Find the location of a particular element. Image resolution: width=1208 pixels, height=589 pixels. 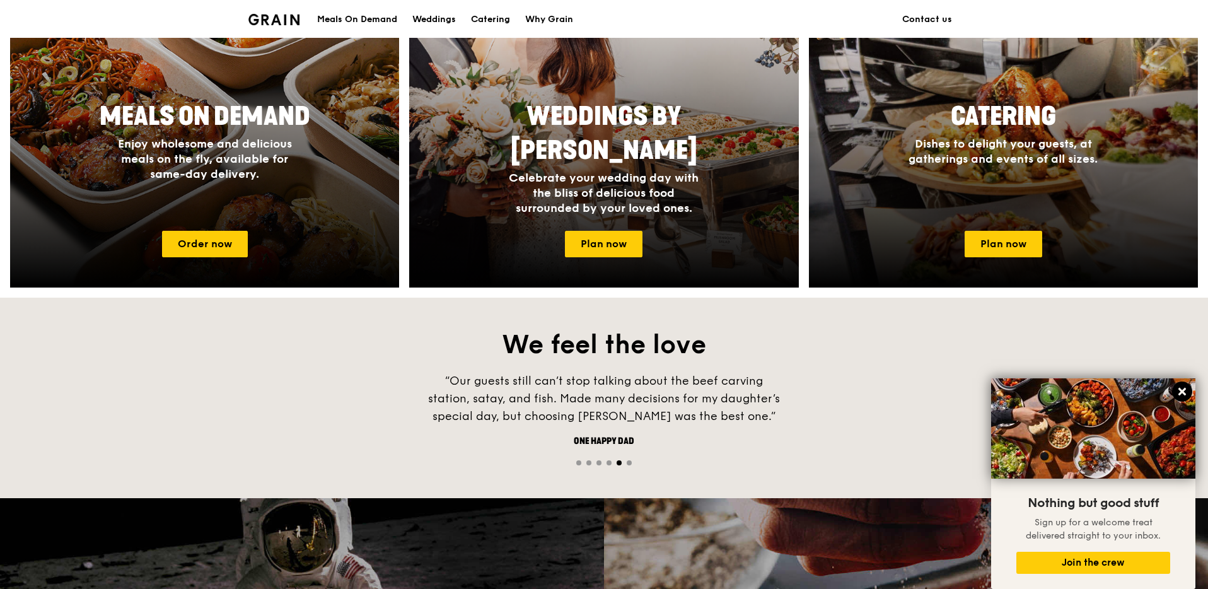

div: “Our guests still can’t stop talking about the beef carving station, satay, and fish. Made many d... is located at coordinates (604, 398).